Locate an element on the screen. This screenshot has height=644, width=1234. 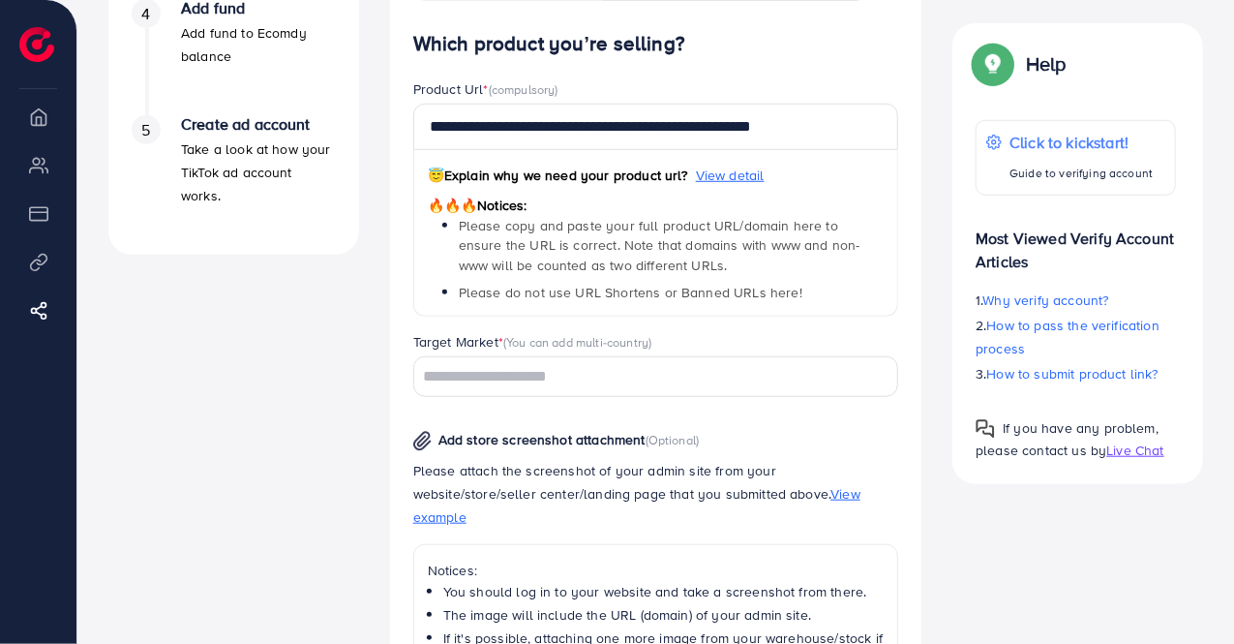
span: Please copy and paste your full product URL/domain here to ensure the URL is correct. Note that d... is located at coordinates (659, 245).